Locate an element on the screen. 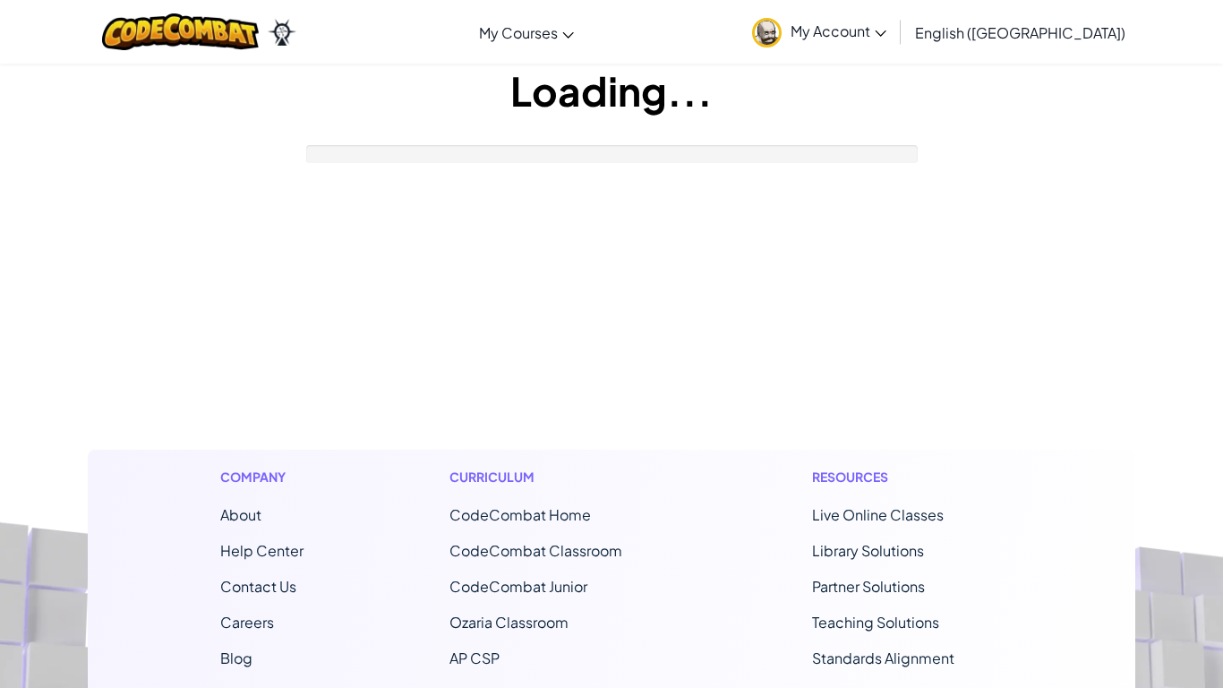 The height and width of the screenshot is (688, 1223). a: CodeCombat Classroom is located at coordinates (535, 550).